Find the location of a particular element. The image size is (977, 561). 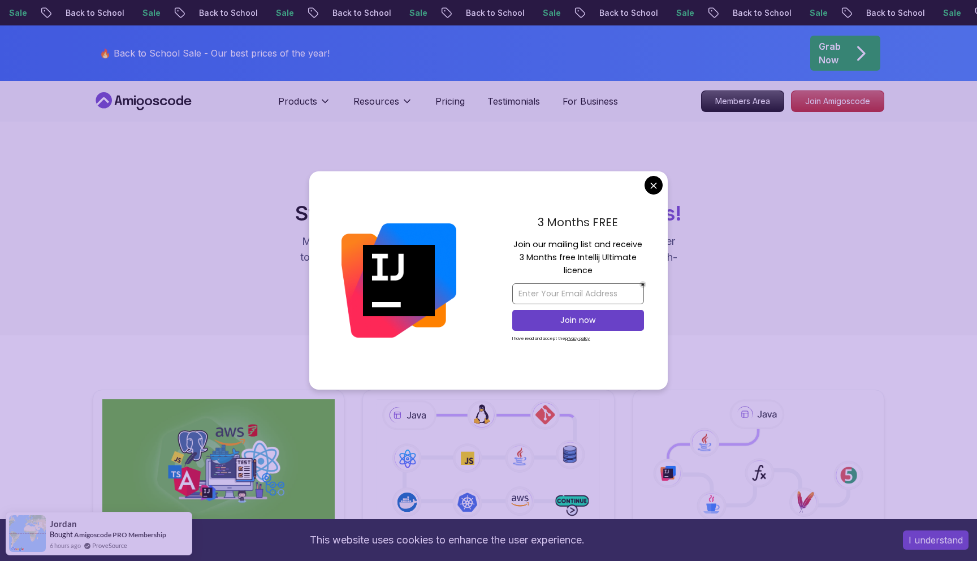

p: Pricing is located at coordinates (450, 101).